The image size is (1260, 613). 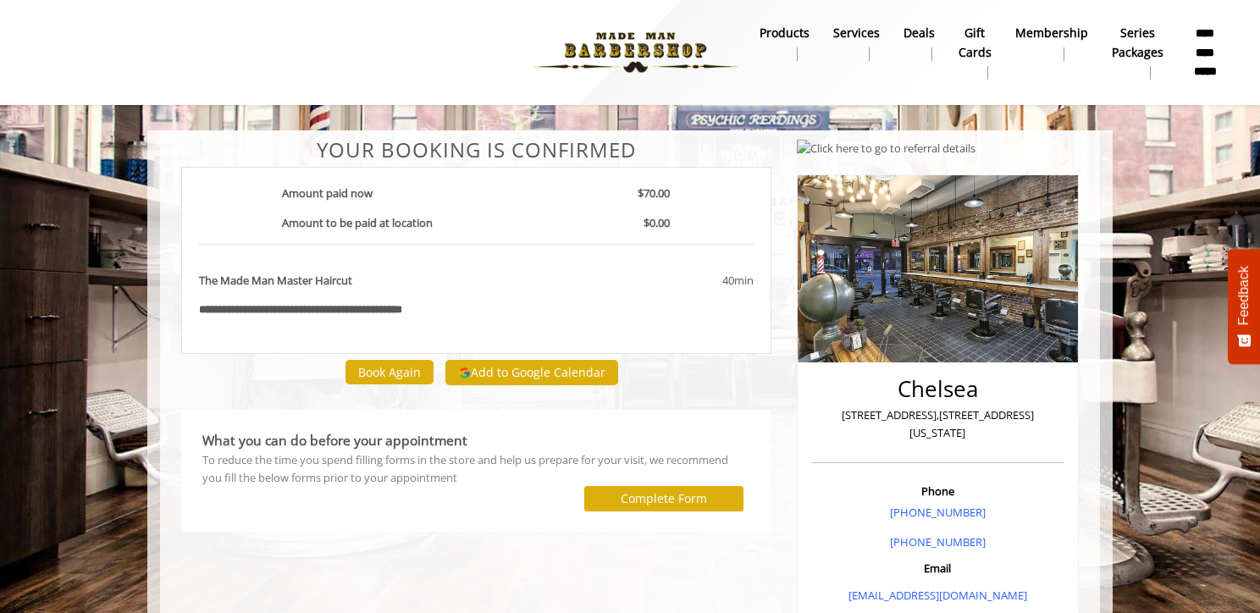 What do you see at coordinates (856, 33) in the screenshot?
I see `b: Services` at bounding box center [856, 33].